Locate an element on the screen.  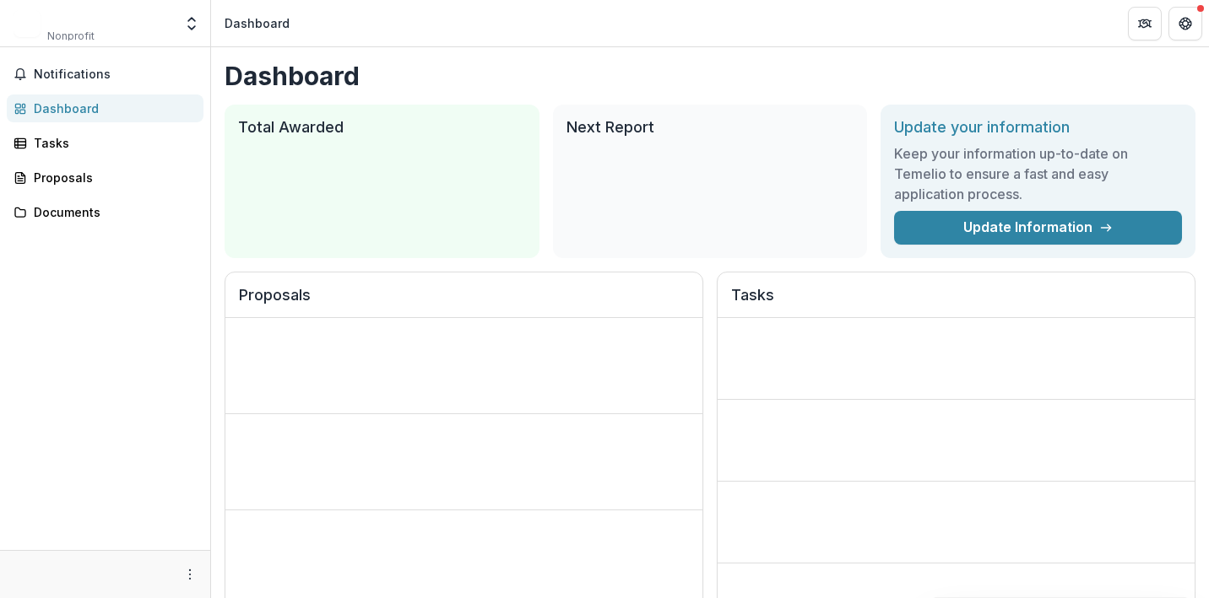
span: Nonprofit is located at coordinates (71, 36).